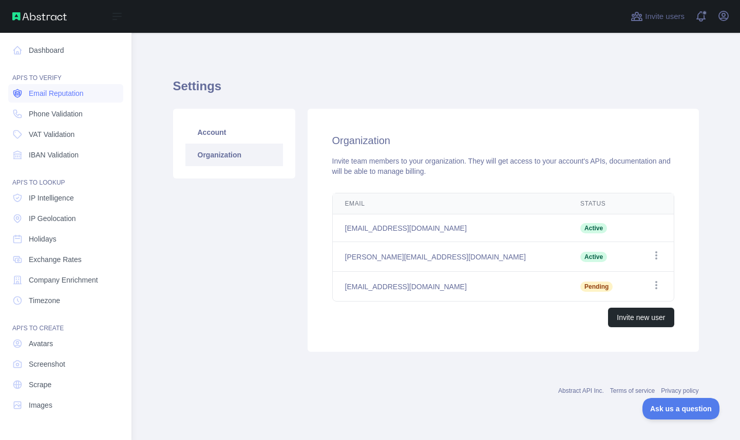 The height and width of the screenshot is (440, 740). What do you see at coordinates (66, 239) in the screenshot?
I see `a: Holidays` at bounding box center [66, 239].